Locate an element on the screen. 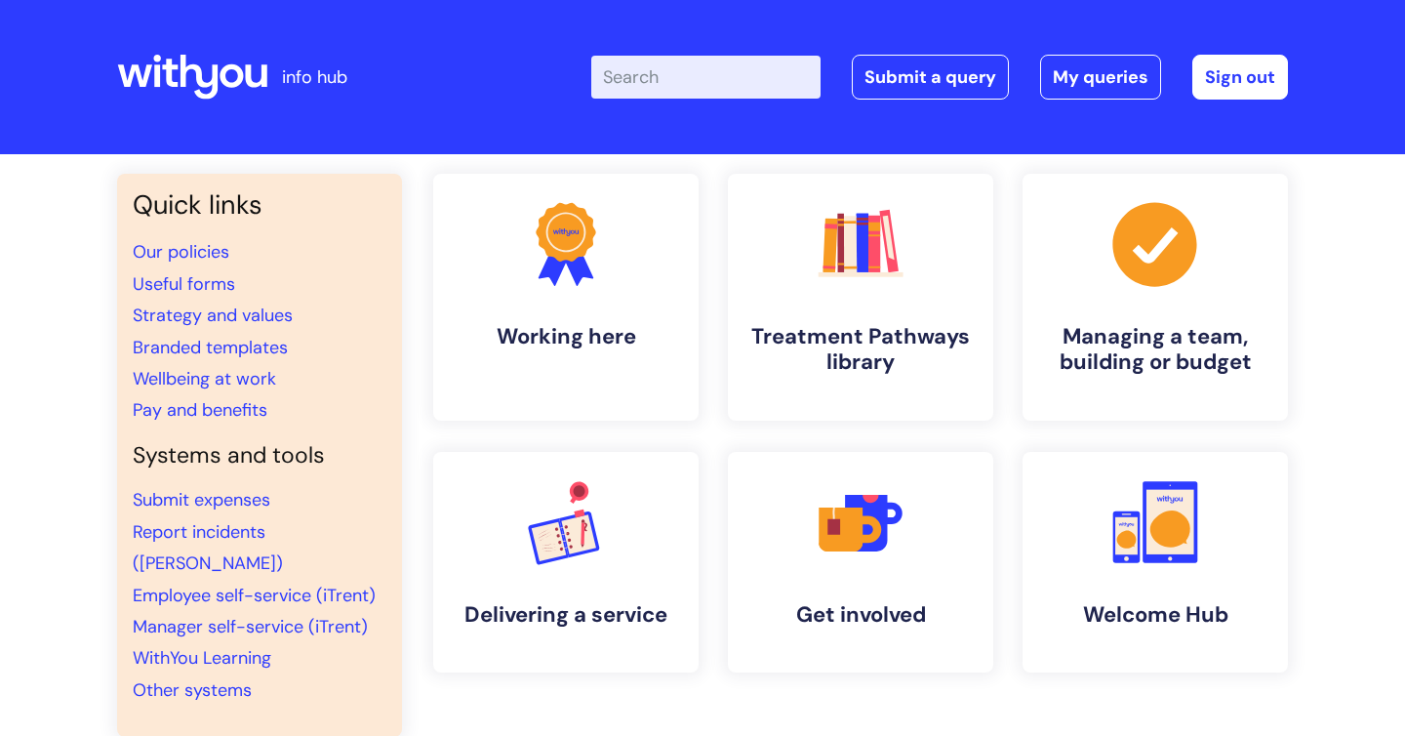 The height and width of the screenshot is (736, 1405). h4: Delivering a service is located at coordinates (566, 615).